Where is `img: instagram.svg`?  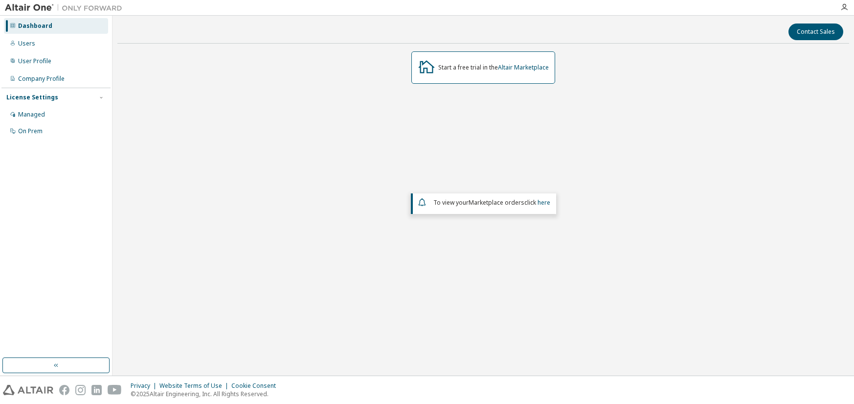
img: instagram.svg is located at coordinates (80, 389).